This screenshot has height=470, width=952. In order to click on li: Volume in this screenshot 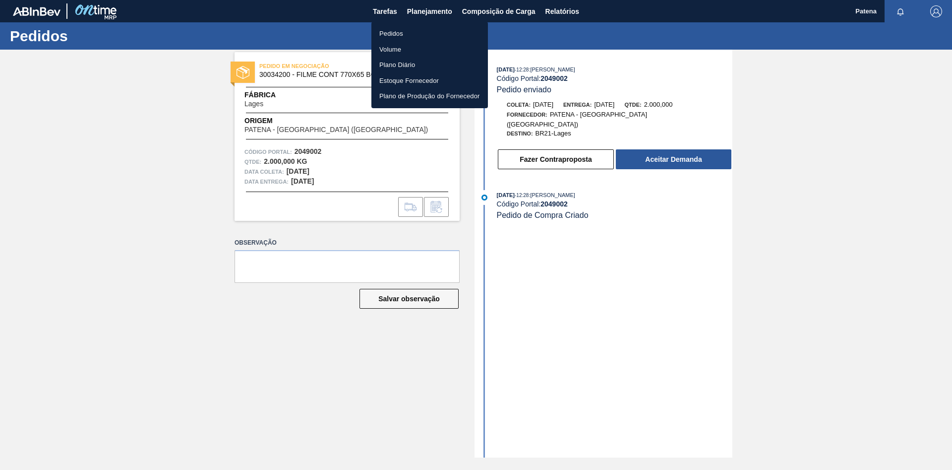, I will do `click(430, 50)`.